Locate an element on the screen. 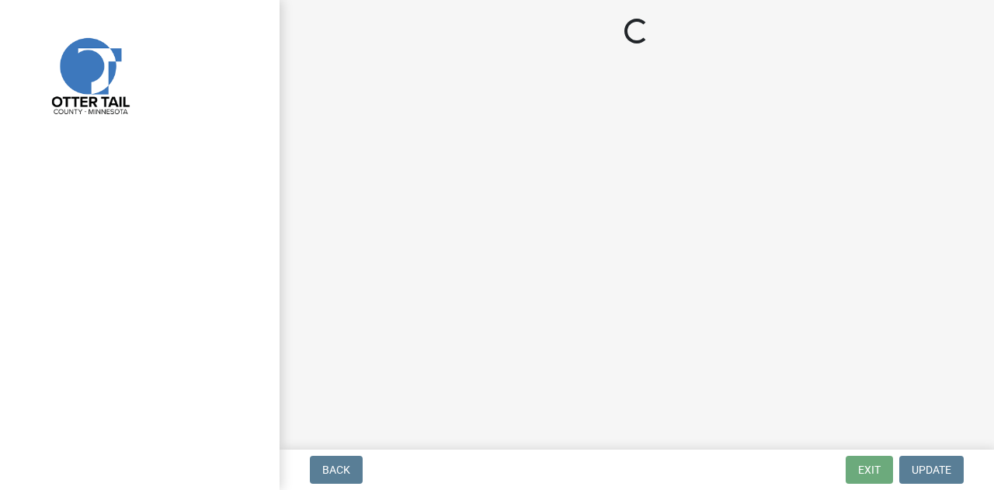 Image resolution: width=994 pixels, height=490 pixels. button: Back is located at coordinates (336, 470).